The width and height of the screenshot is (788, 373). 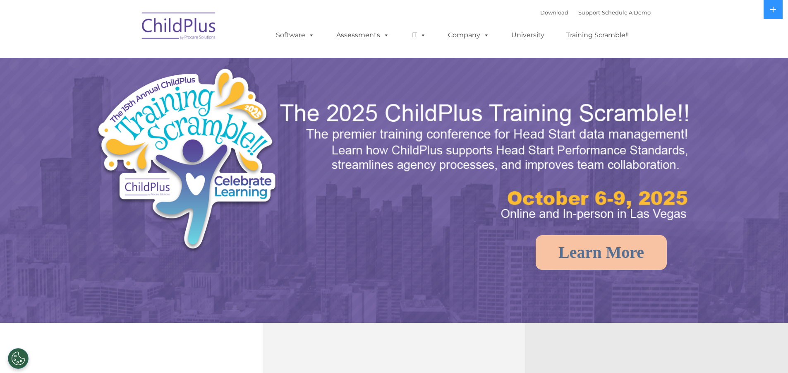 I want to click on a: Company, so click(x=469, y=35).